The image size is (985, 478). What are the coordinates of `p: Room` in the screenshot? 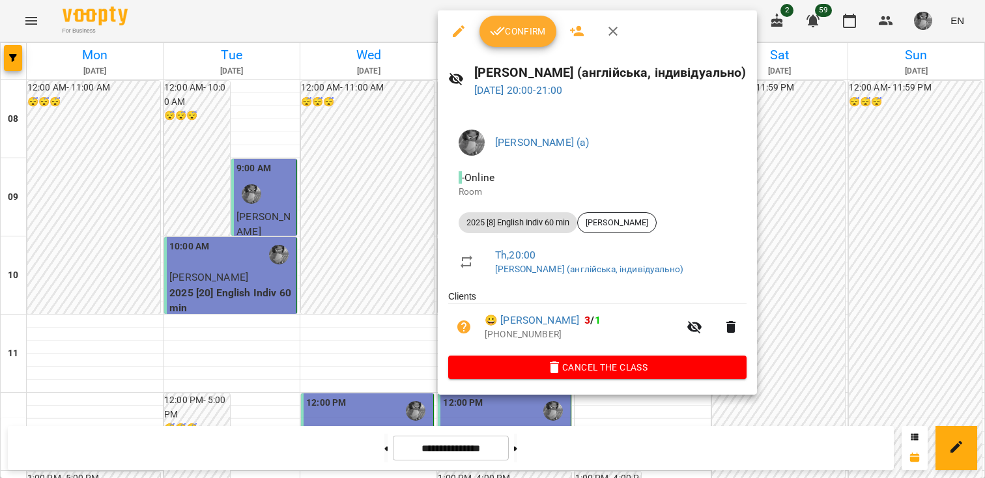 It's located at (598, 192).